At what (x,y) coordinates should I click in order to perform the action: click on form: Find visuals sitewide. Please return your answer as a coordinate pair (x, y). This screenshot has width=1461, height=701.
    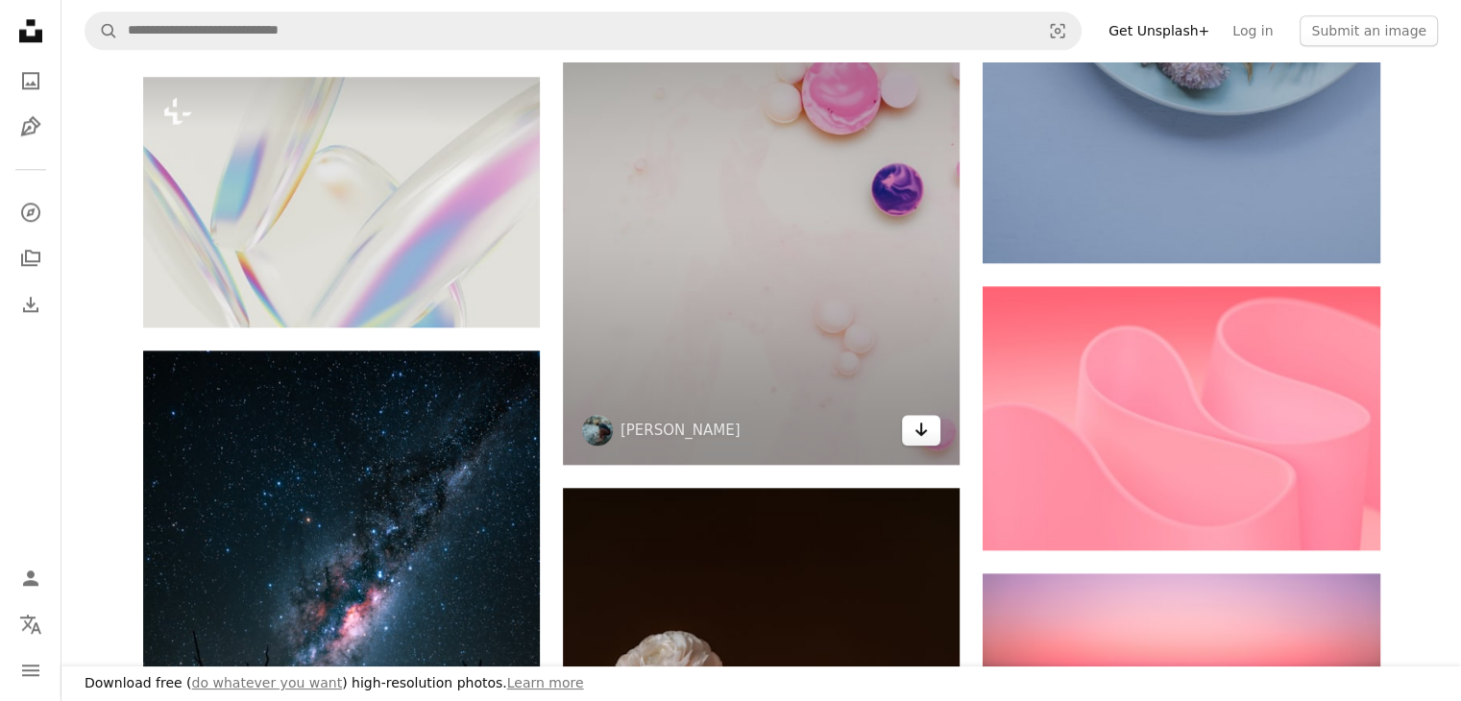
    Looking at the image, I should click on (583, 31).